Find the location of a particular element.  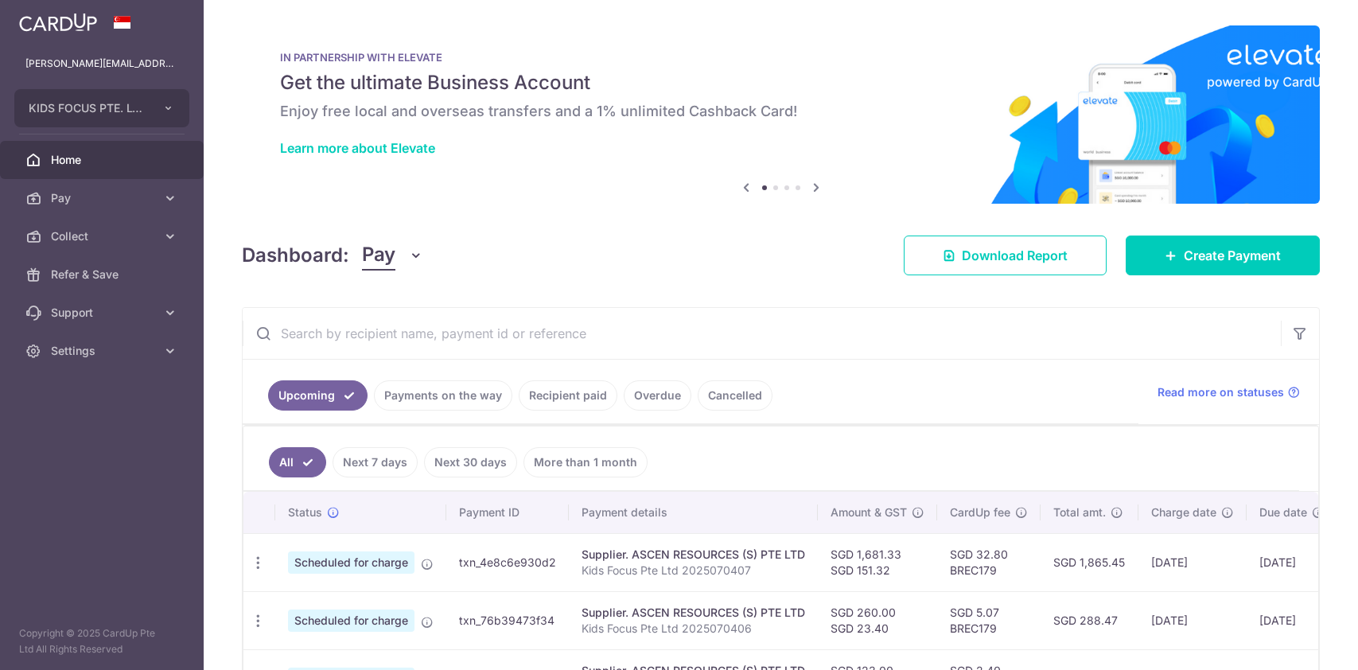

span: Settings is located at coordinates (103, 351).